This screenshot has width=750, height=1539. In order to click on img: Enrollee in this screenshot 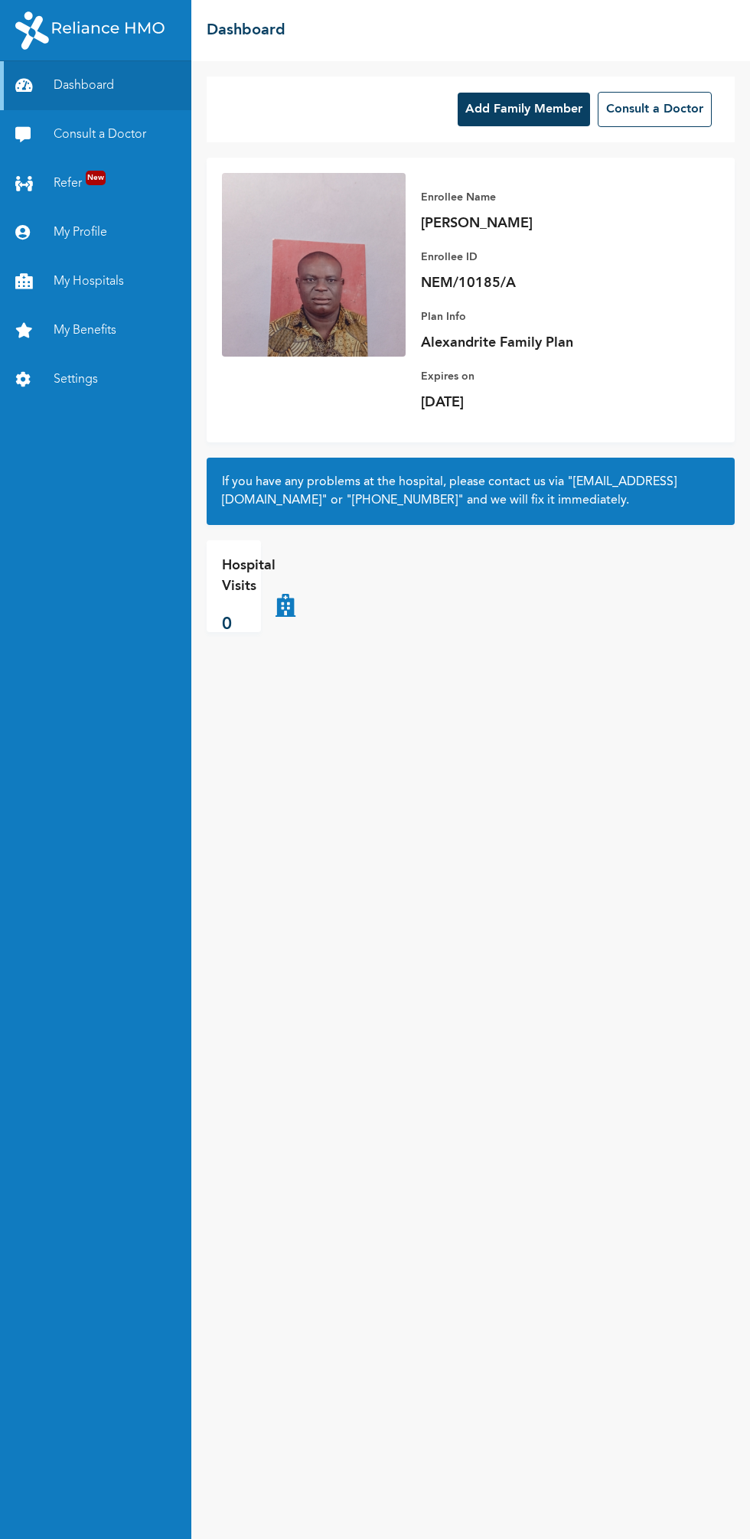, I will do `click(314, 265)`.